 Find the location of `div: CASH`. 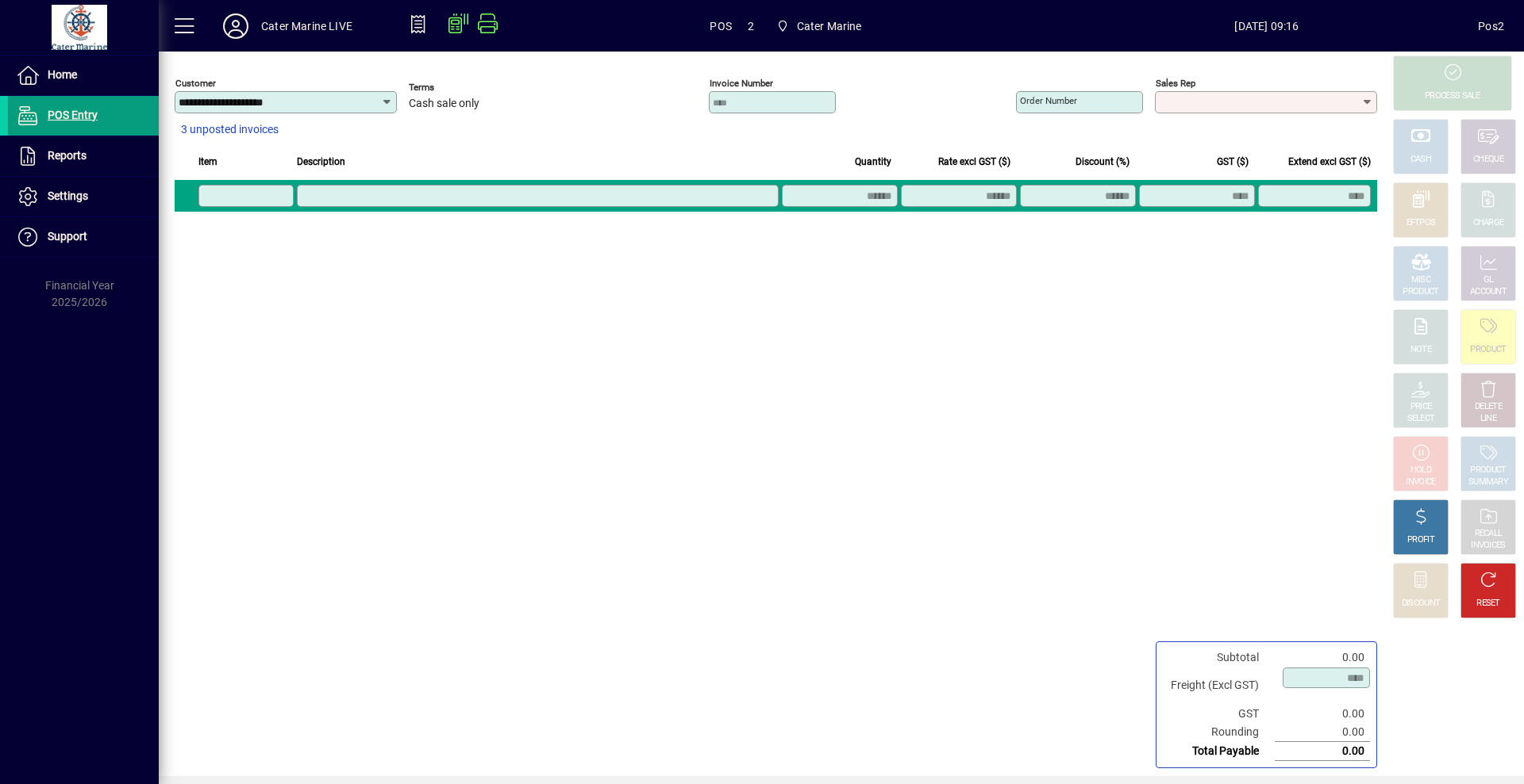

div: CASH is located at coordinates (1421, 159).